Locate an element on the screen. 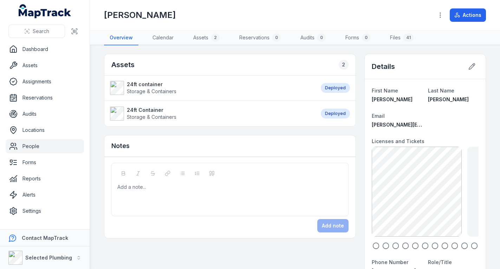  a: Audits0 is located at coordinates (313, 38).